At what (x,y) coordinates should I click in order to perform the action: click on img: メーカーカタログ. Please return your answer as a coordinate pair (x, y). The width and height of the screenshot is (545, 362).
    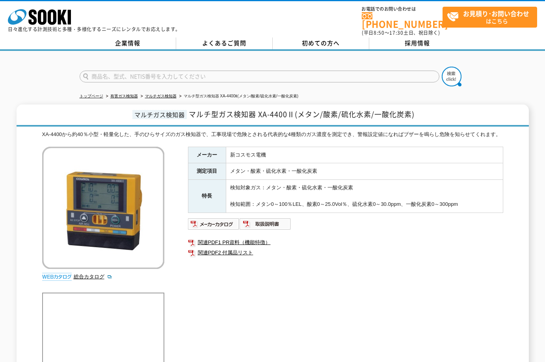
    Looking at the image, I should click on (214, 224).